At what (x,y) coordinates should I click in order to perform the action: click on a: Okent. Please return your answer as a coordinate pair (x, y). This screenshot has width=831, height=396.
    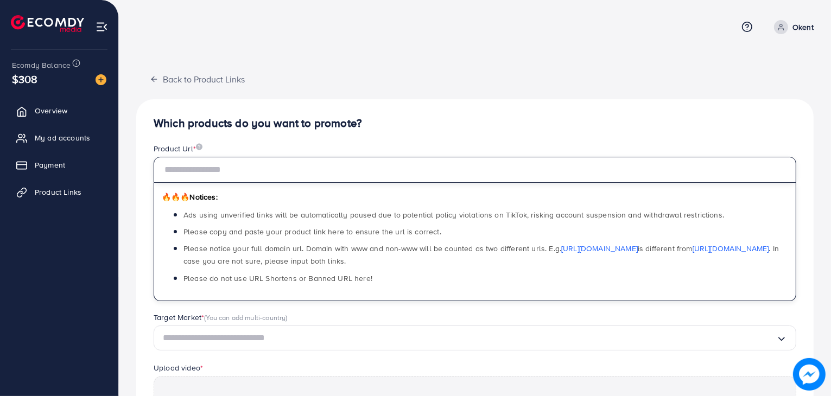
    Looking at the image, I should click on (791, 27).